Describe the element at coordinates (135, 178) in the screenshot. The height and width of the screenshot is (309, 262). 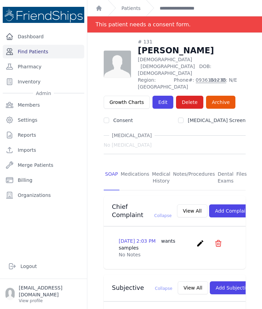
I see `a: Medications` at that location.